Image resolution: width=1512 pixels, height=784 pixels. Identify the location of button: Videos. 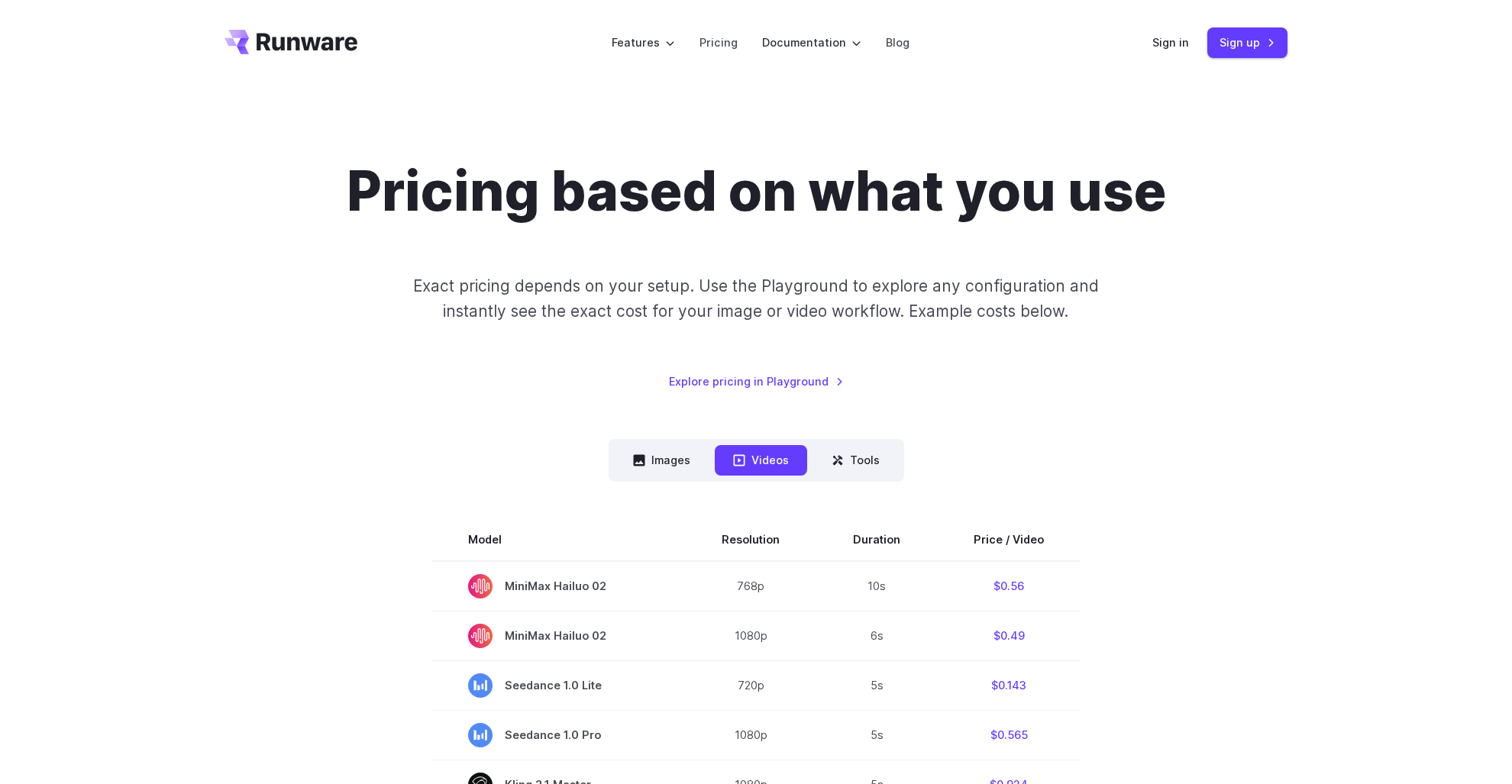
(760, 459).